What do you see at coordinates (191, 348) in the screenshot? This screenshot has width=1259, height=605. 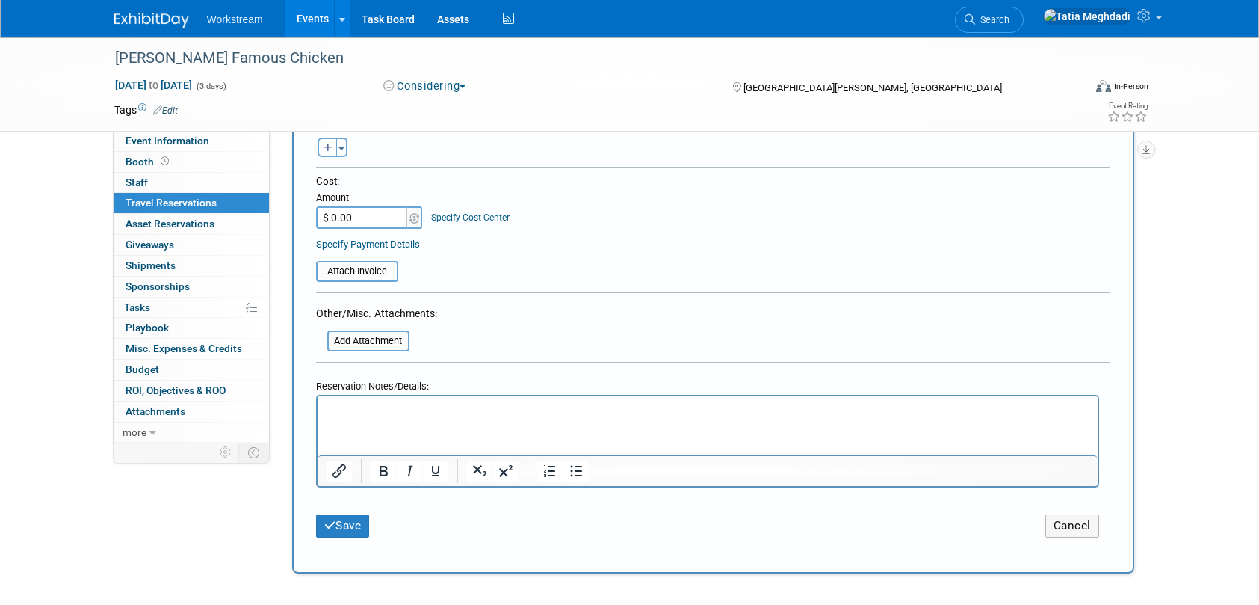 I see `a: Misc. Expenses & Credits` at bounding box center [191, 348].